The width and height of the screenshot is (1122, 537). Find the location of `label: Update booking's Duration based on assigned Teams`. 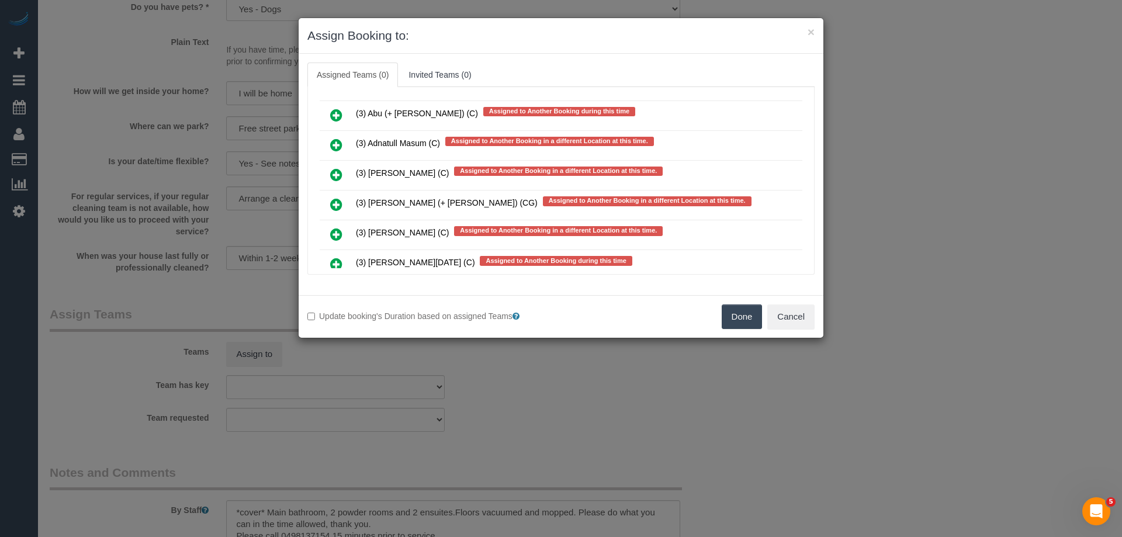

label: Update booking's Duration based on assigned Teams is located at coordinates (430, 316).